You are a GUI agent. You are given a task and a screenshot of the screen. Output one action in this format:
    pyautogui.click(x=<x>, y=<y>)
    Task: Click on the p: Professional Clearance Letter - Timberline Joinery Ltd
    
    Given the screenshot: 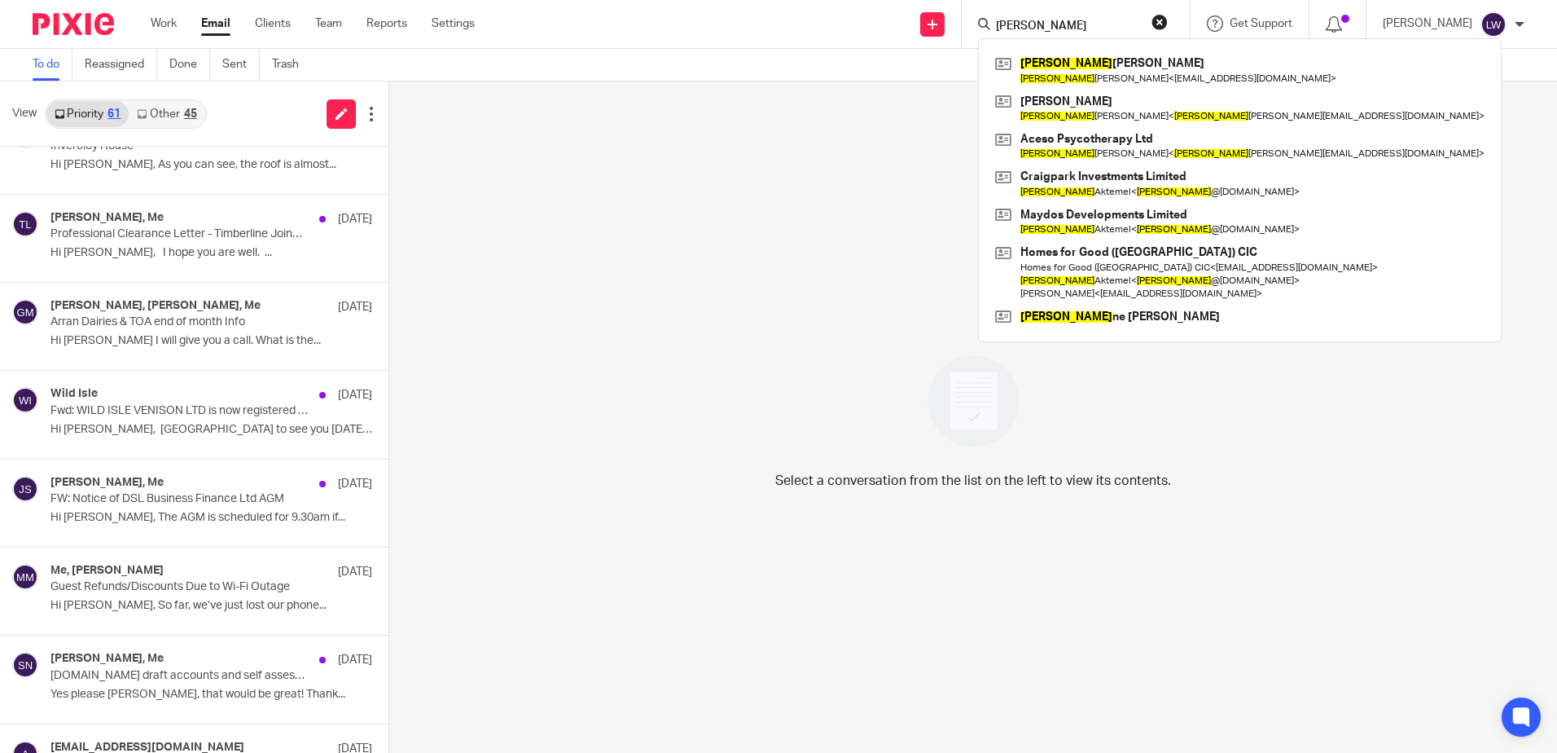 What is the action you would take?
    pyautogui.click(x=179, y=234)
    